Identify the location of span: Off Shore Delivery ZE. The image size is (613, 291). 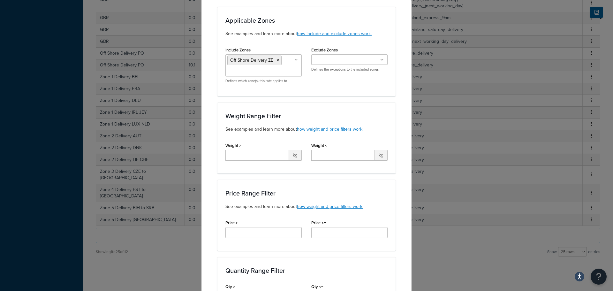
(252, 60).